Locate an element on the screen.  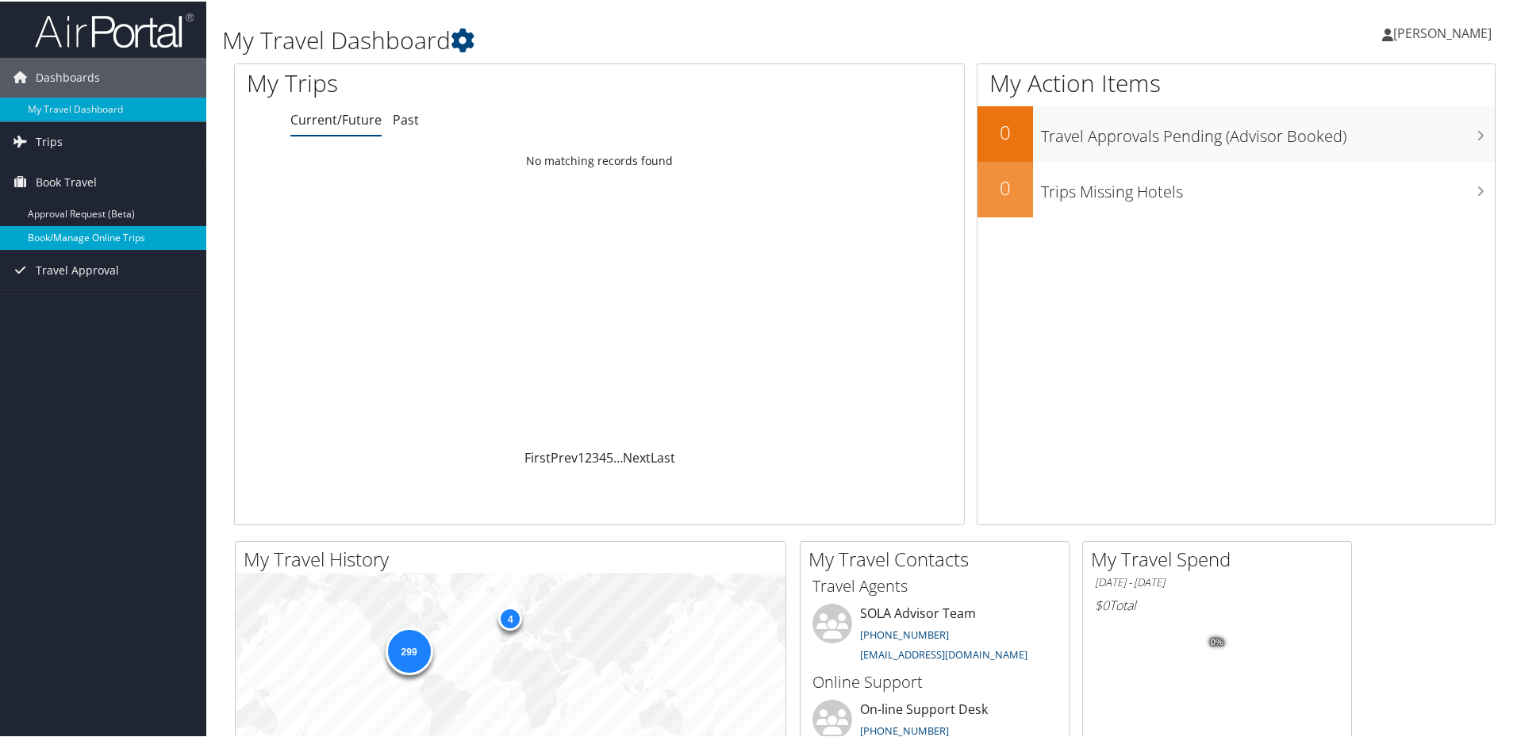
a: First is located at coordinates (537, 456).